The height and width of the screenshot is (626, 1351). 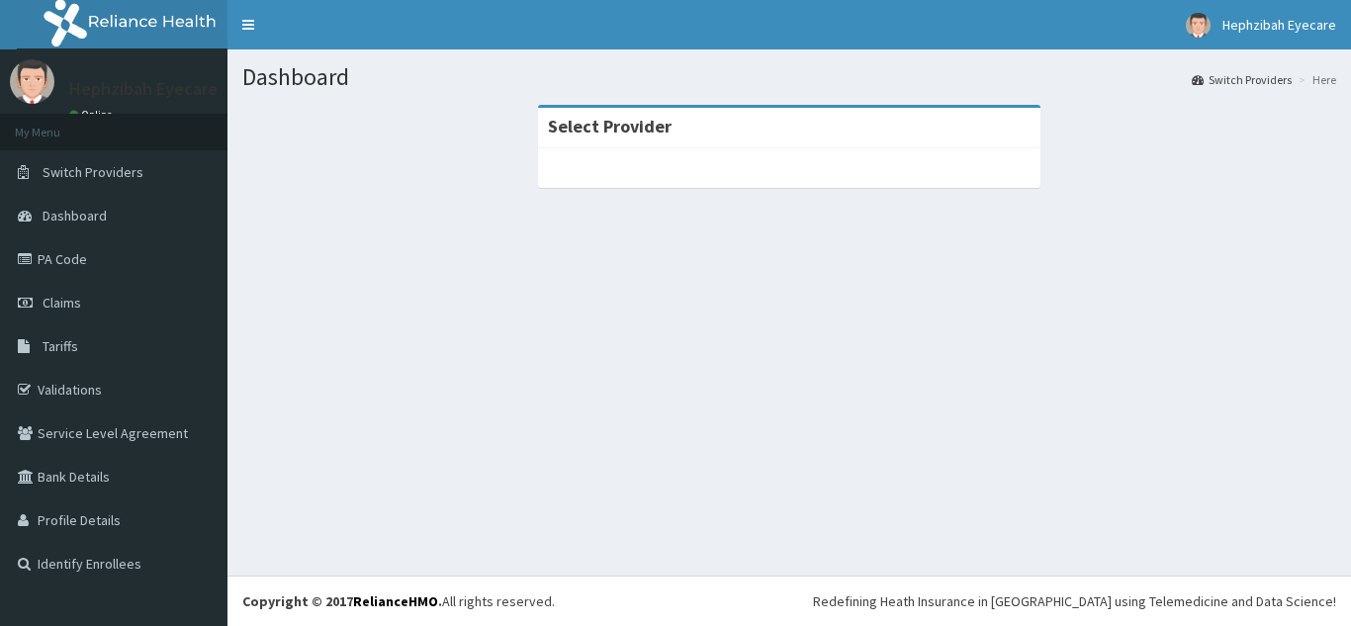 I want to click on span: Claims, so click(x=61, y=303).